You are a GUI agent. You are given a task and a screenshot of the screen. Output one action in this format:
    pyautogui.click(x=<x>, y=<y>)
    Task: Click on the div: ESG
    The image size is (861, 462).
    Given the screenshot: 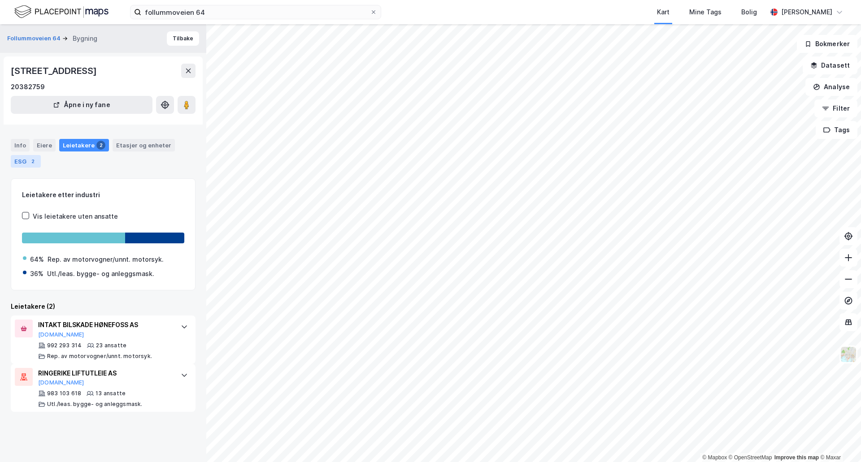 What is the action you would take?
    pyautogui.click(x=26, y=161)
    